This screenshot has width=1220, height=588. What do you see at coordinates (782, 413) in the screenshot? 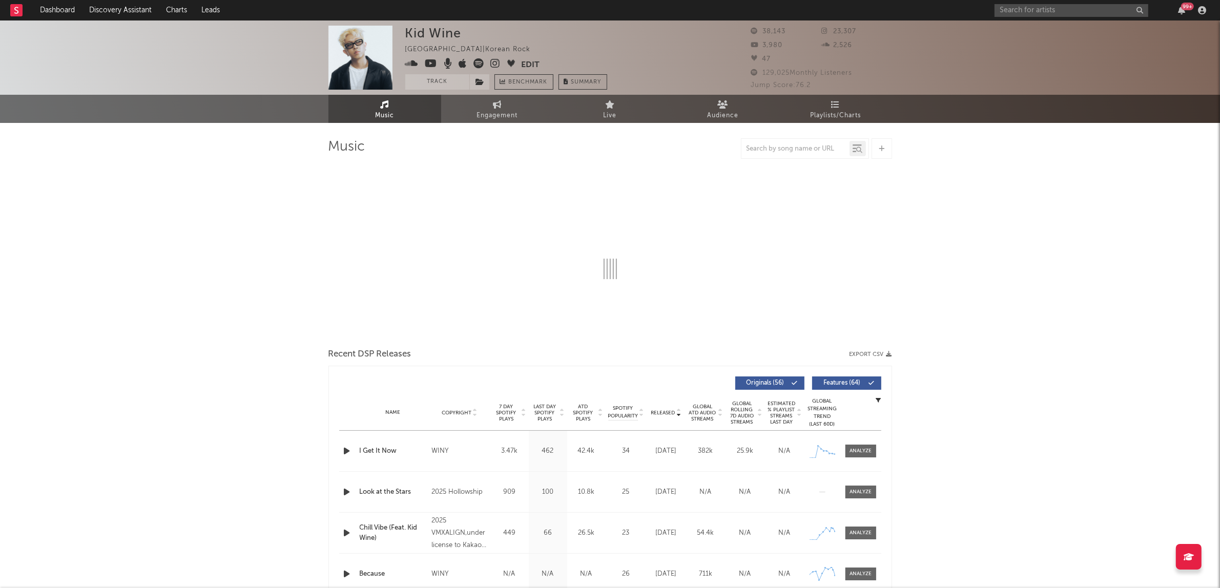
I see `span: Estimated % Playlist Streams Last Day` at bounding box center [782, 413].